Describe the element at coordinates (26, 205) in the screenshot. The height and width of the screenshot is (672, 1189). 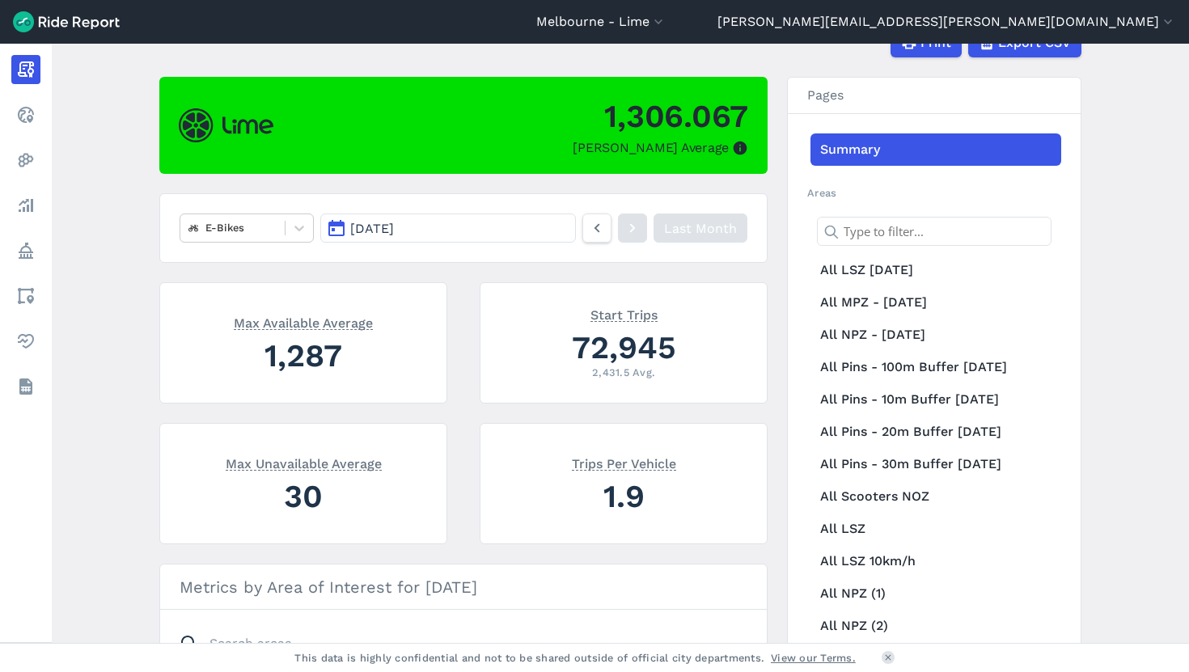
I see `a: Analyze` at that location.